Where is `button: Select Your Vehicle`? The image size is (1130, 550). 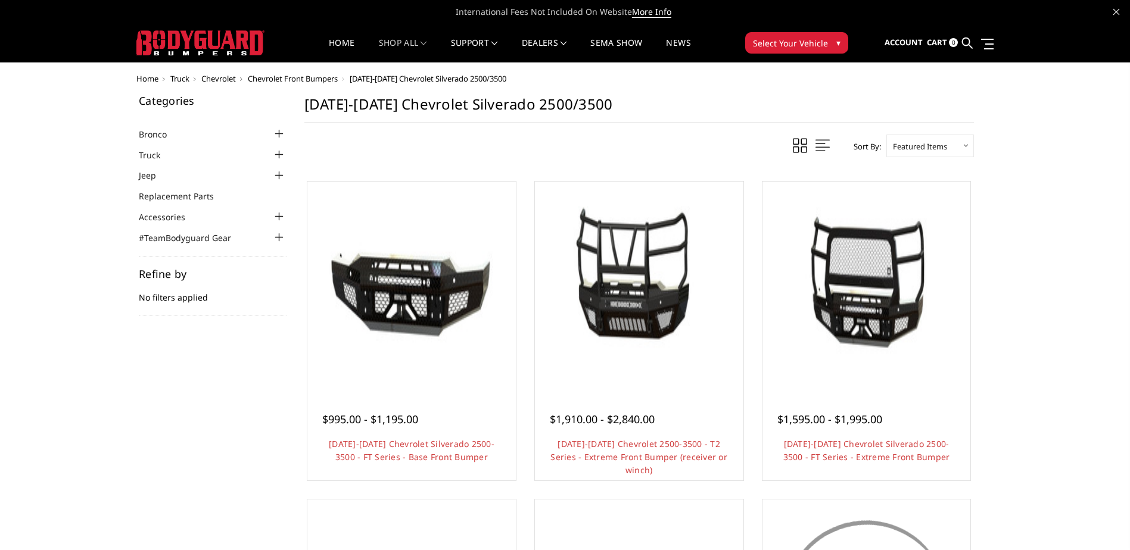 button: Select Your Vehicle is located at coordinates (796, 43).